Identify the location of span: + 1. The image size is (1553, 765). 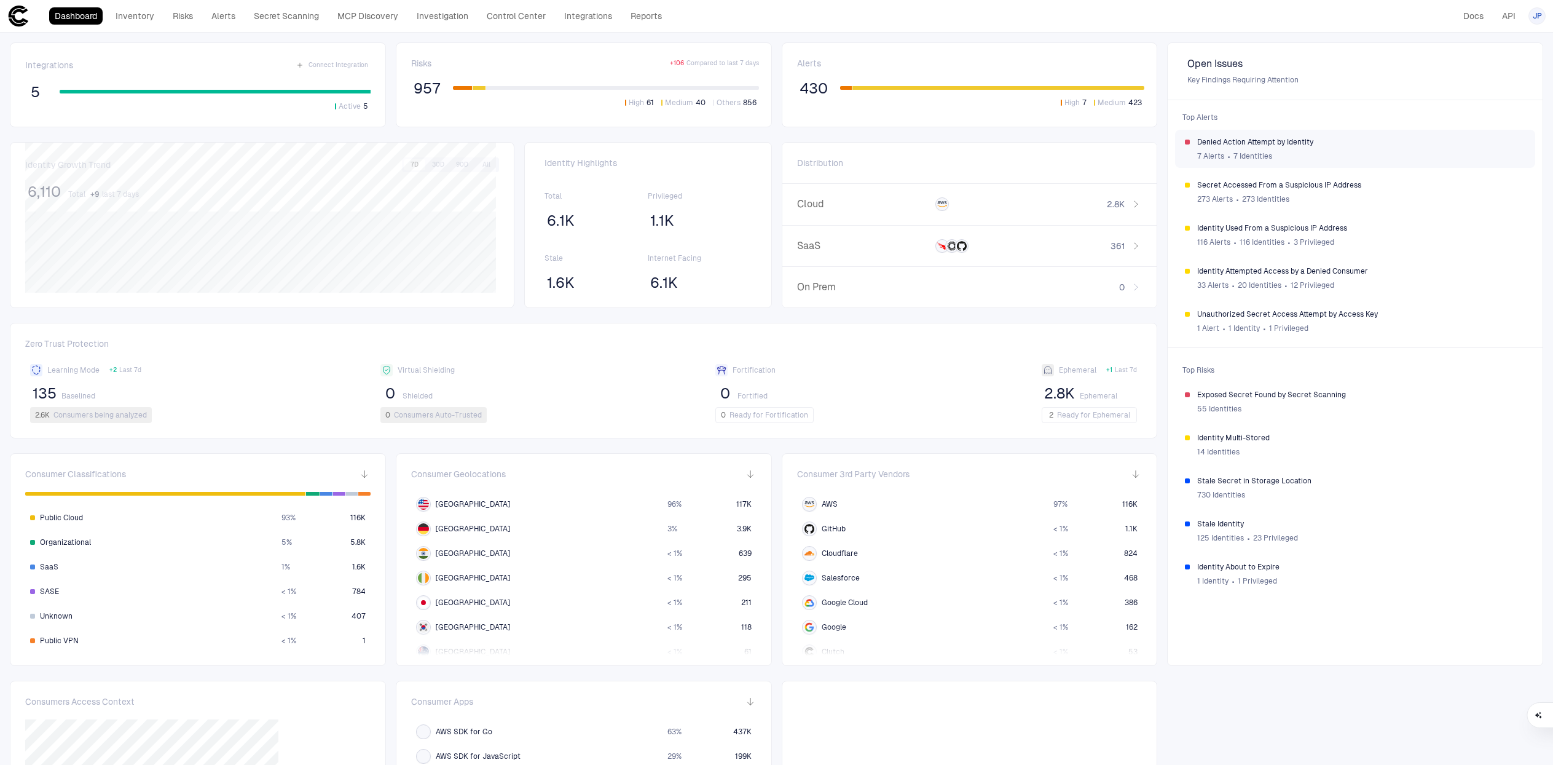
(1109, 370).